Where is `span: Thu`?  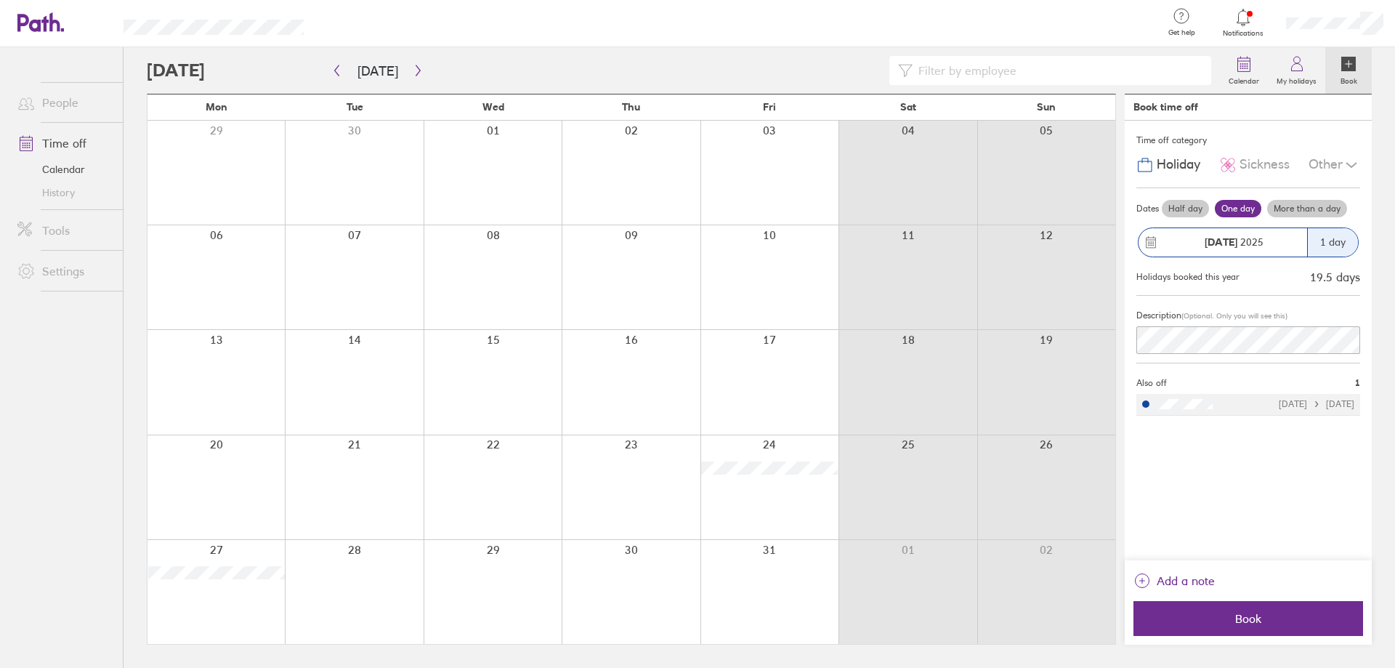 span: Thu is located at coordinates (631, 107).